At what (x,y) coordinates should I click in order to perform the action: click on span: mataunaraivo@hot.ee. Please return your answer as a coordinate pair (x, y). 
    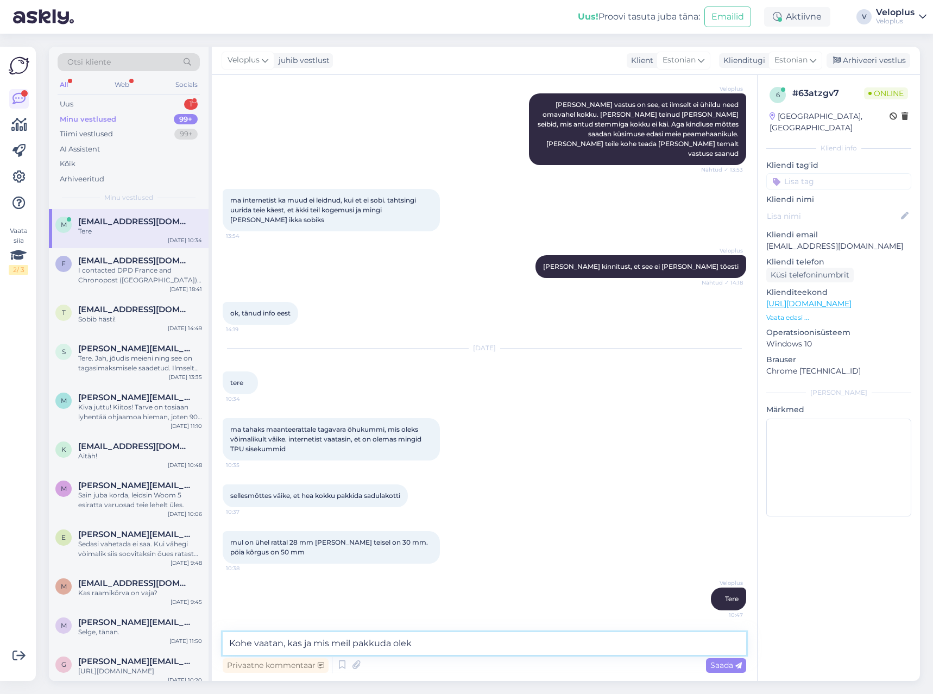
    Looking at the image, I should click on (135, 583).